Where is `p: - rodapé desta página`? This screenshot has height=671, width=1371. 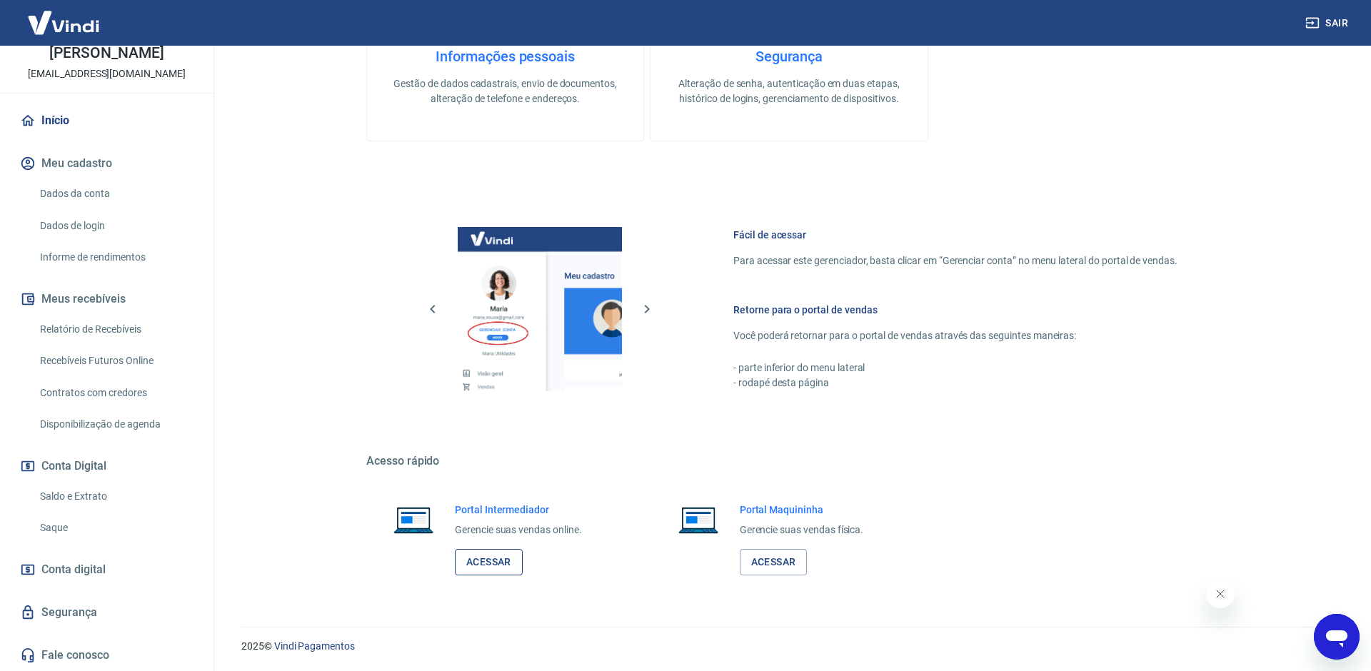 p: - rodapé desta página is located at coordinates (955, 383).